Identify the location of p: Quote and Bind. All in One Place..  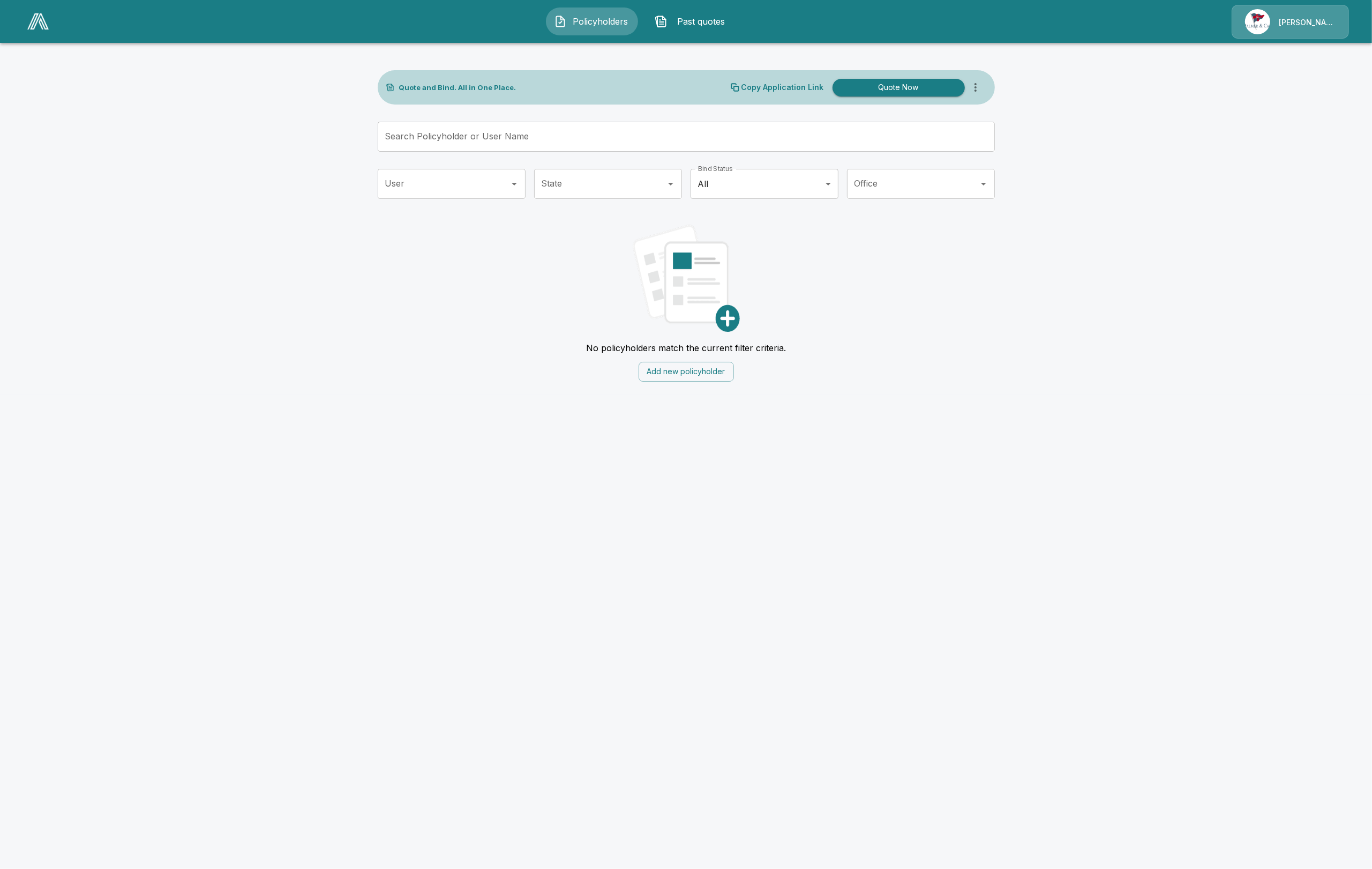
(457, 87).